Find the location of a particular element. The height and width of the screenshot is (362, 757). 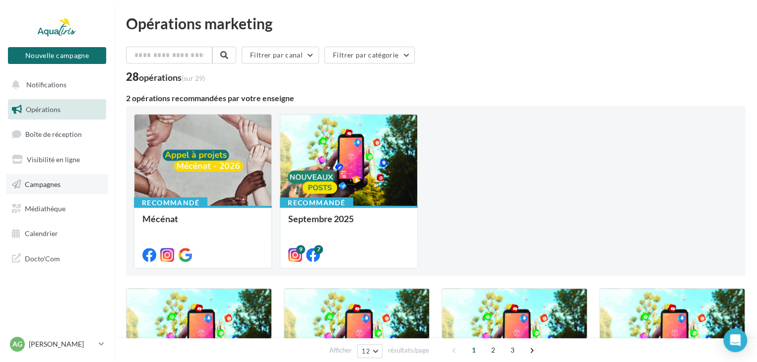

div: Mécénat is located at coordinates (203, 224).